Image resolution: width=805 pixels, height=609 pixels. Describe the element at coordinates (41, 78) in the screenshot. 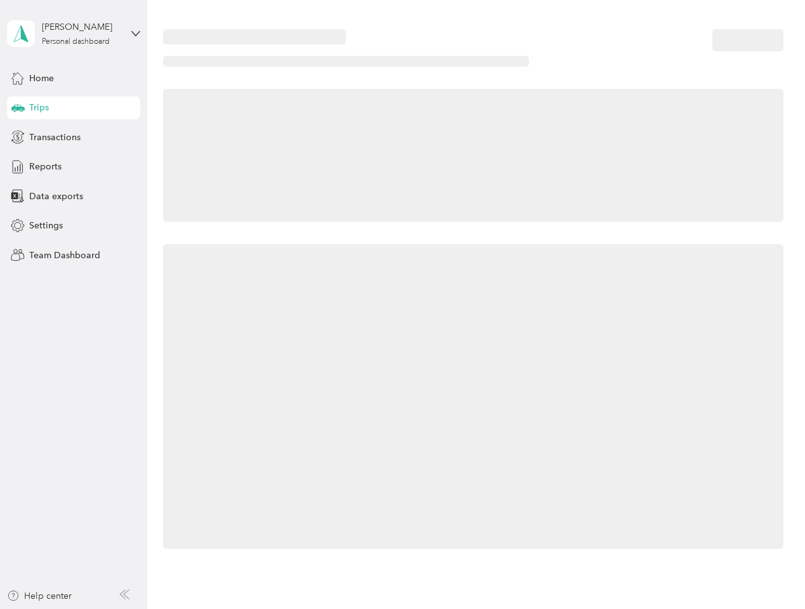

I see `span: Home` at that location.